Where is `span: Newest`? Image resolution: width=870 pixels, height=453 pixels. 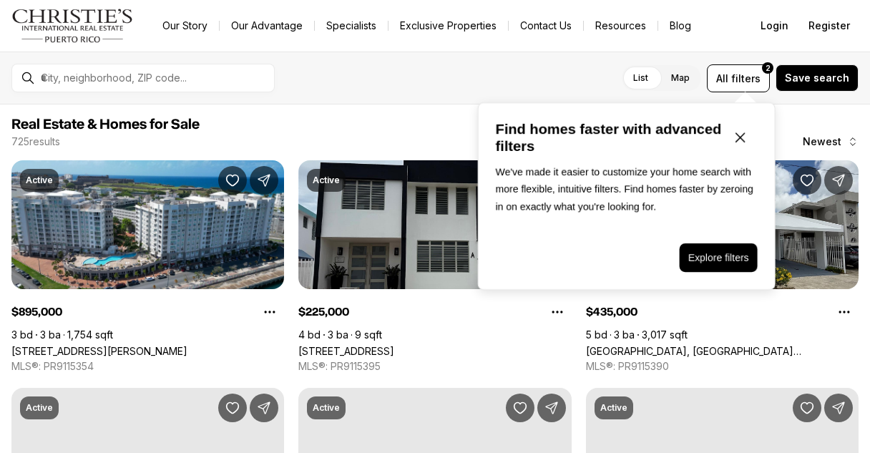 span: Newest is located at coordinates (822, 142).